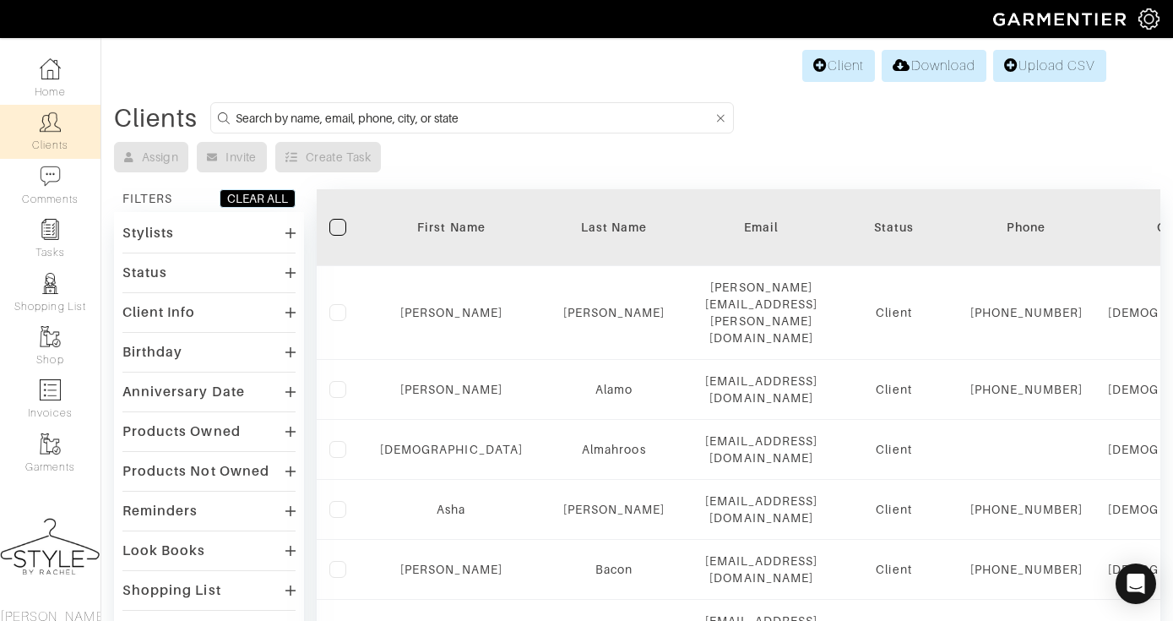 This screenshot has width=1173, height=621. What do you see at coordinates (155, 118) in the screenshot?
I see `div: Clients` at bounding box center [155, 118].